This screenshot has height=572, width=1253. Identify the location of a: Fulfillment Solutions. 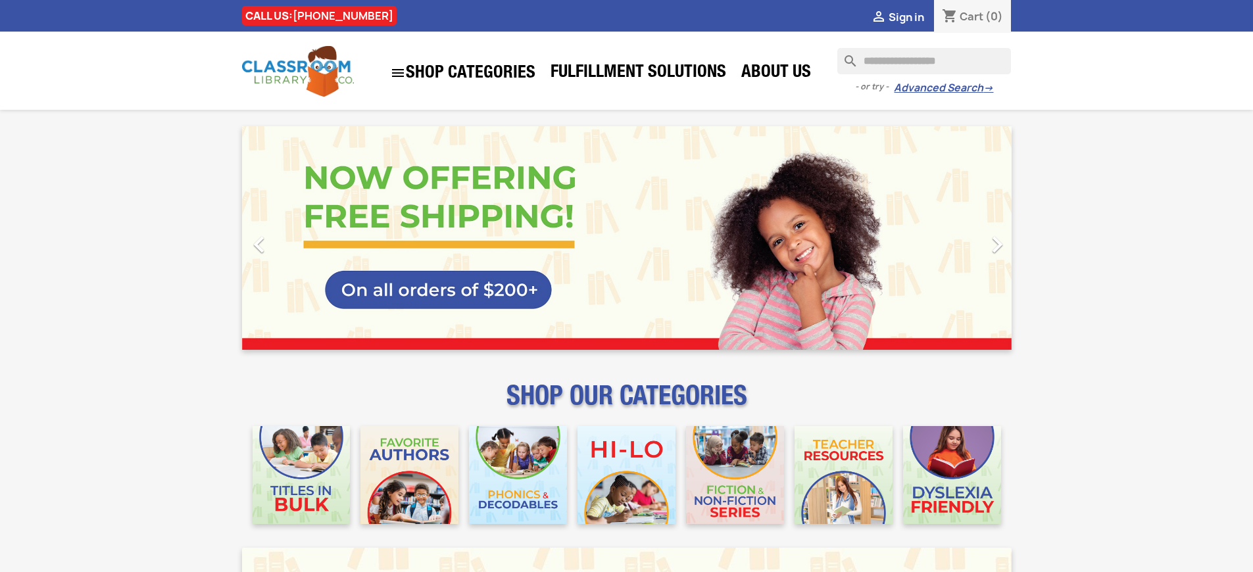
(638, 74).